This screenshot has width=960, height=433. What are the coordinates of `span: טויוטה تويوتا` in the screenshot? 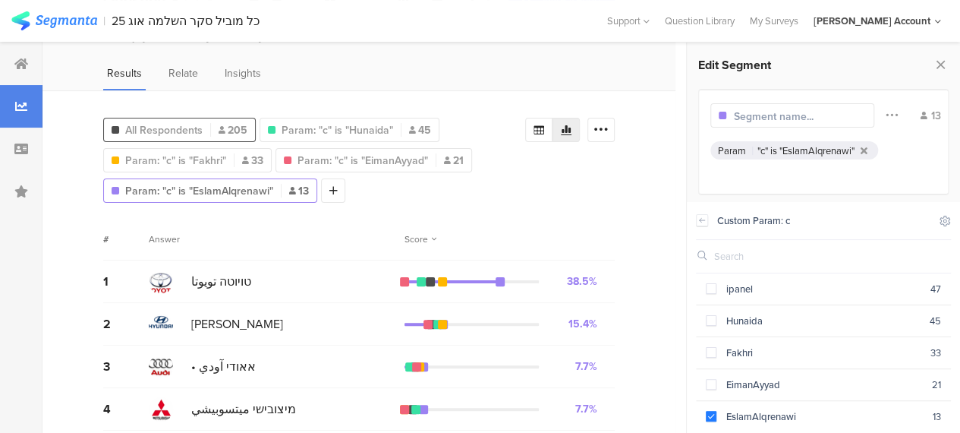 It's located at (221, 281).